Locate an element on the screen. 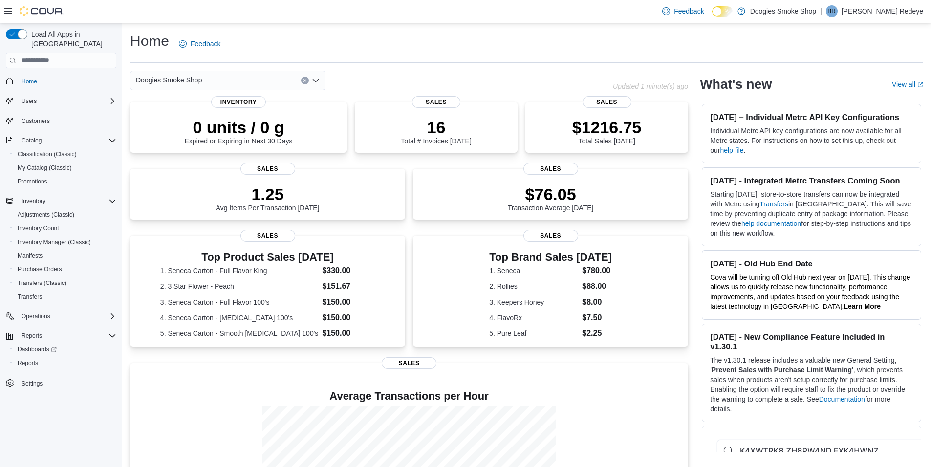 This screenshot has width=931, height=467. dt: 2. 3 Star Flower - Peach is located at coordinates (239, 287).